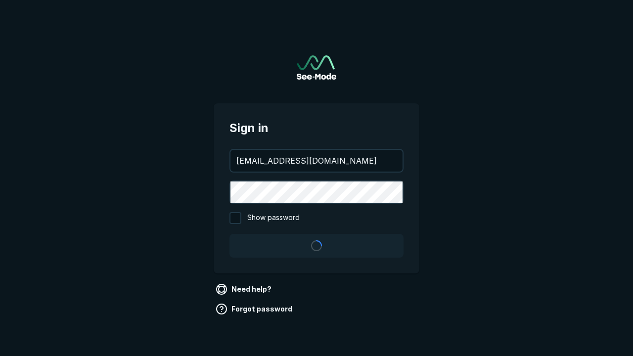 The width and height of the screenshot is (633, 356). I want to click on a: Need help?, so click(244, 289).